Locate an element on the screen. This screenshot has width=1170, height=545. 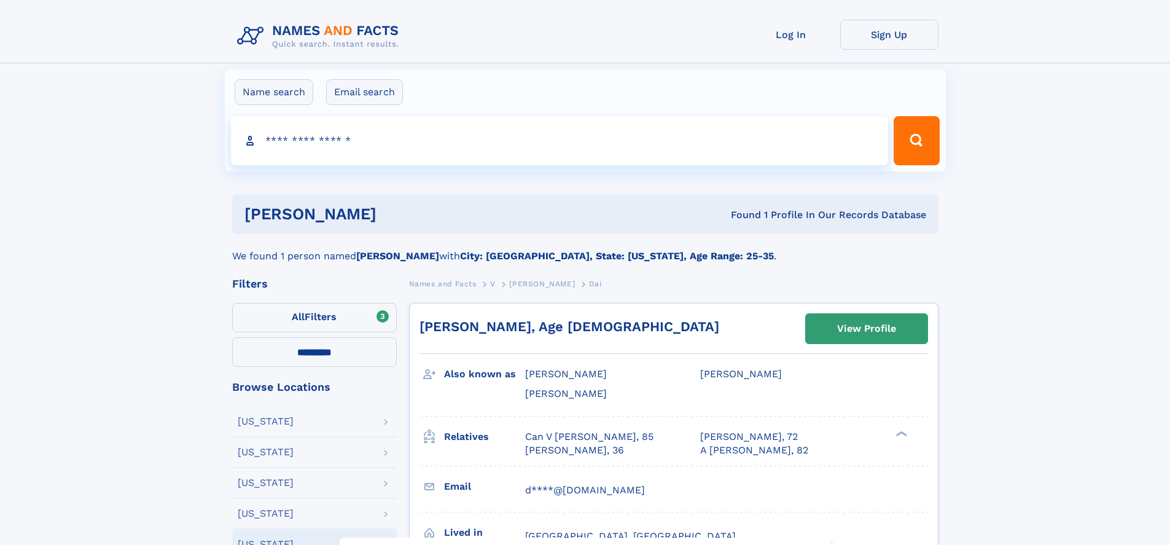
img: Logo Names and Facts is located at coordinates (321, 36).